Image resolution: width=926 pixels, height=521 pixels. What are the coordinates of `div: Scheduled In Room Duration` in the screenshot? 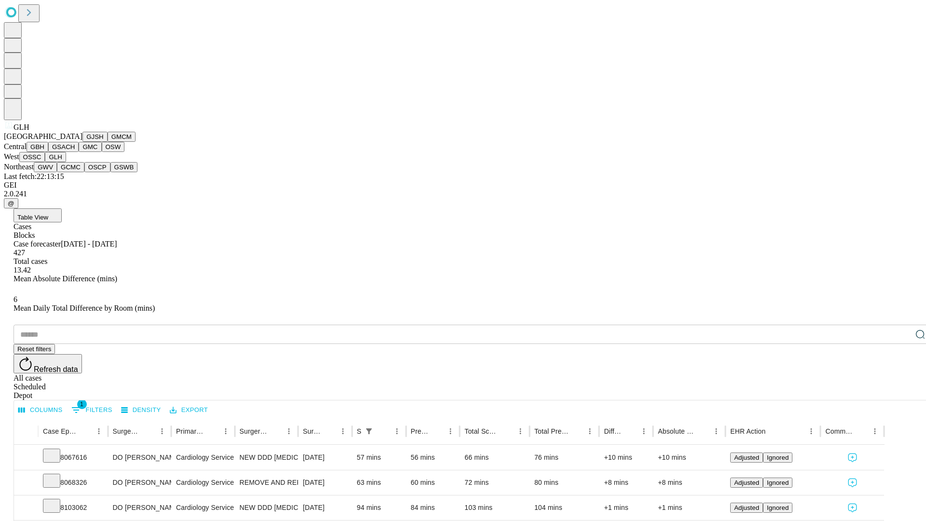 It's located at (359, 431).